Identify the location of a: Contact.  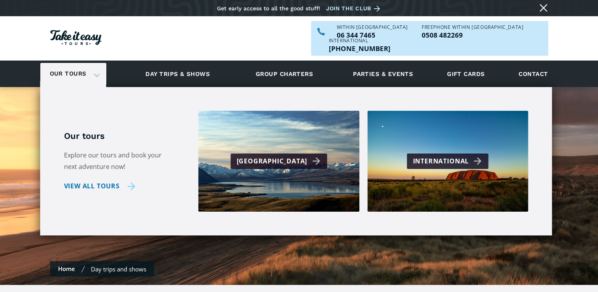
(533, 73).